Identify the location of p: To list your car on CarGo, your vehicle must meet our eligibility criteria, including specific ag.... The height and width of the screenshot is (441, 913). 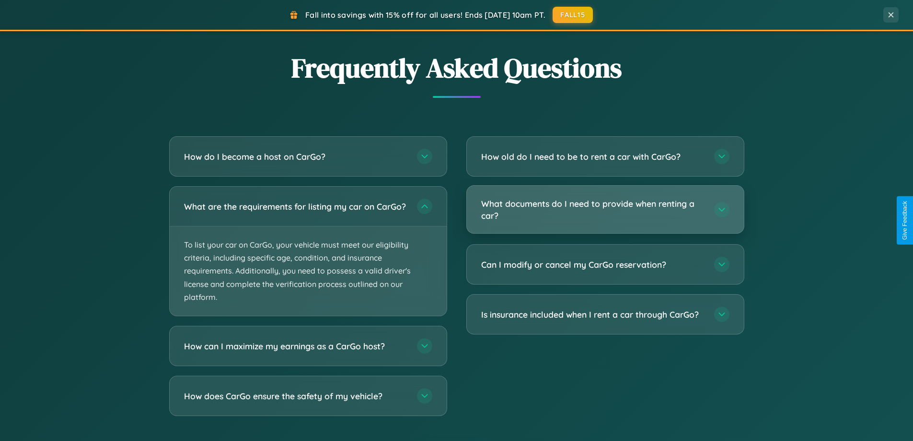
(308, 271).